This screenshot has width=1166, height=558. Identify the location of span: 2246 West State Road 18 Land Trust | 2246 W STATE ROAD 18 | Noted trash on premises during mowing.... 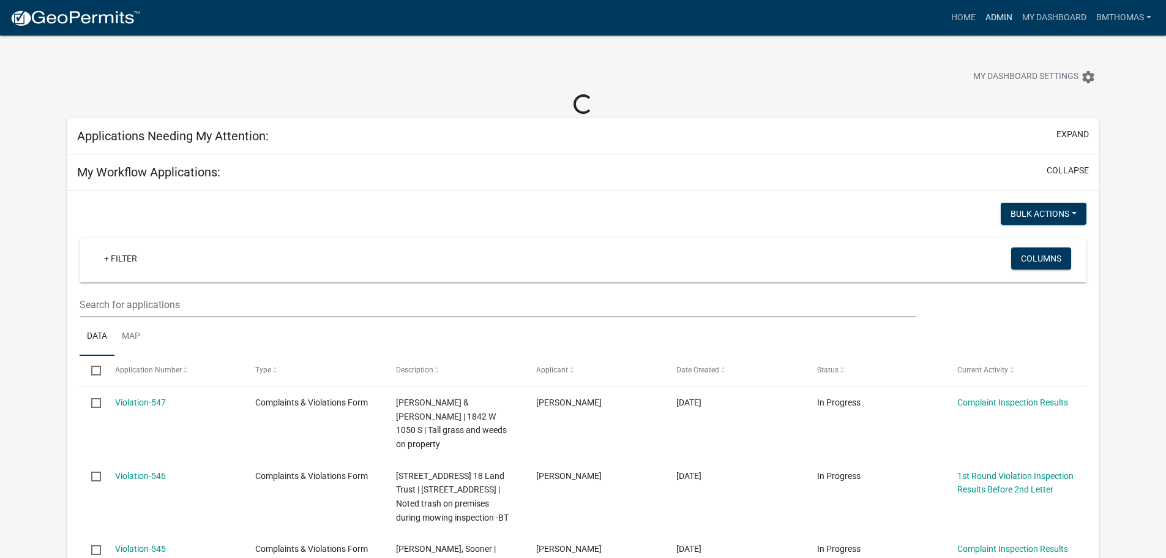
(452, 496).